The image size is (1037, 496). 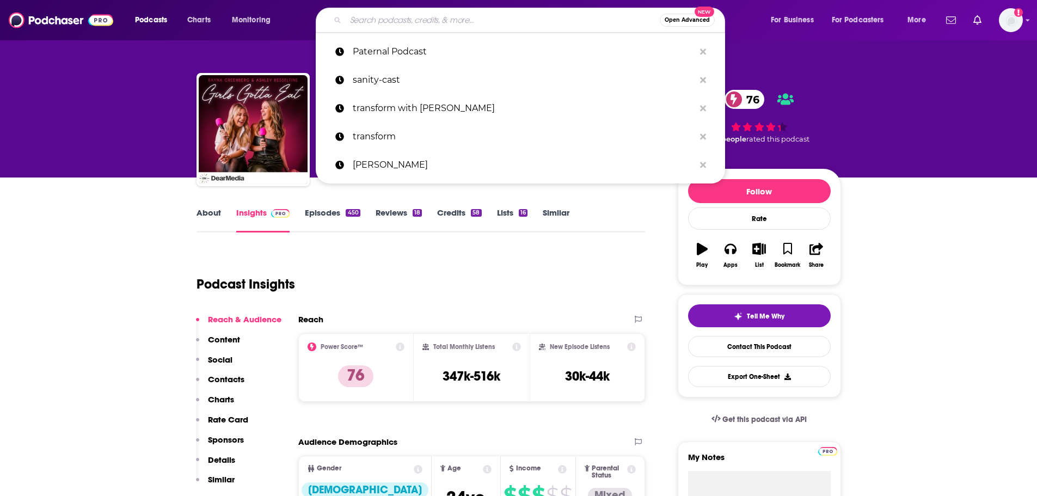 I want to click on a: InsightsPodchaser Pro, so click(x=263, y=220).